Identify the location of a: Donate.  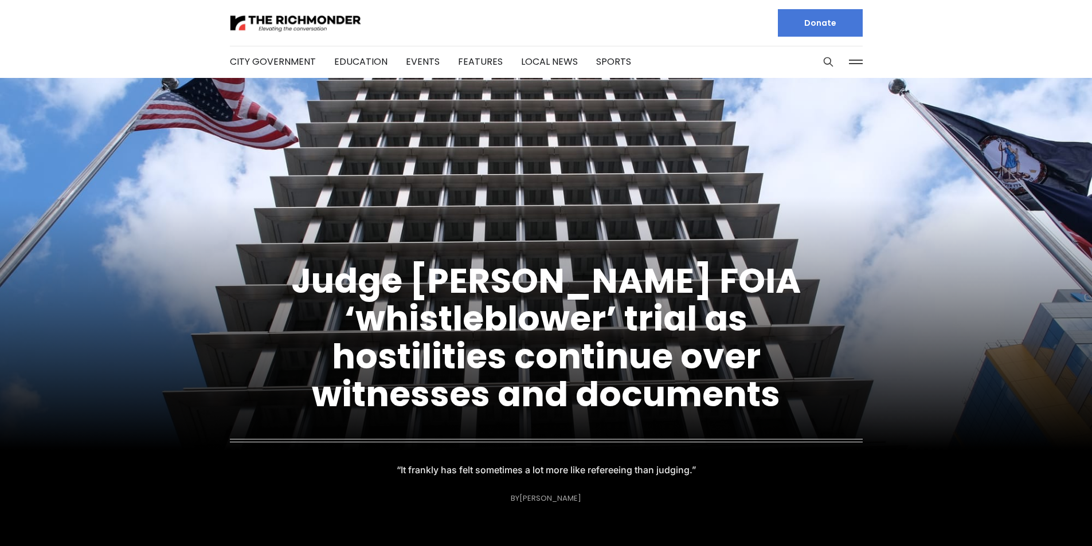
(820, 23).